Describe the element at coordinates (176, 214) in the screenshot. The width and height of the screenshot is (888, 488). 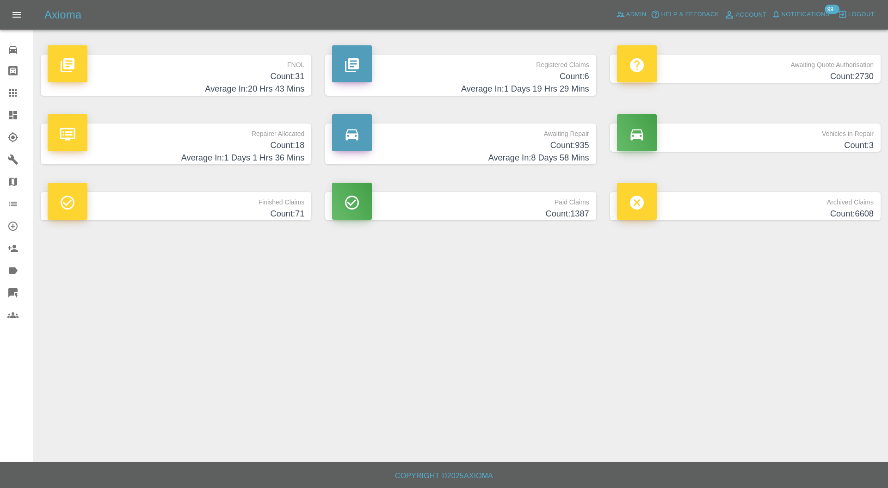
I see `h4: Count: 71` at that location.